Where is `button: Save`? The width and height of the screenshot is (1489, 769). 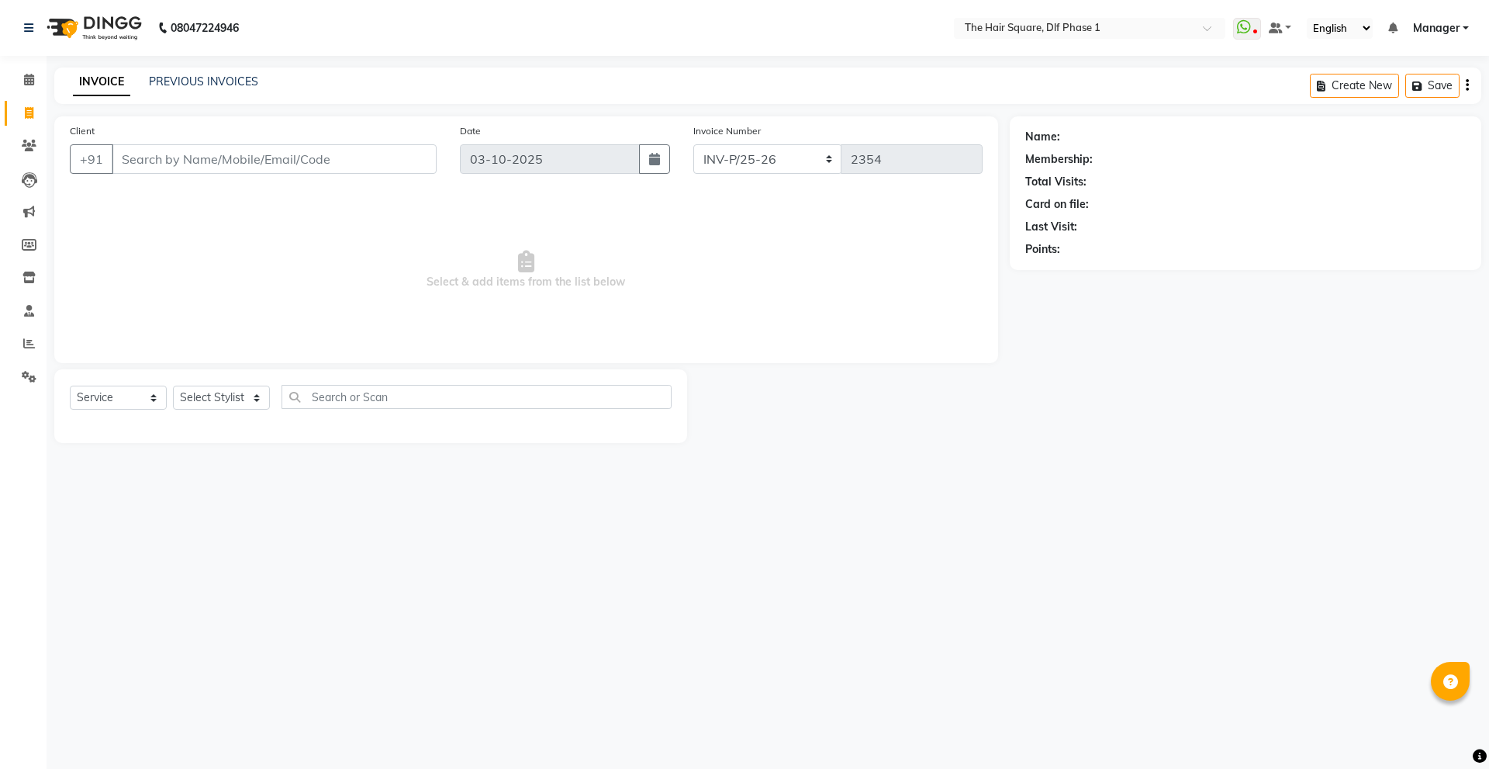 button: Save is located at coordinates (1433, 85).